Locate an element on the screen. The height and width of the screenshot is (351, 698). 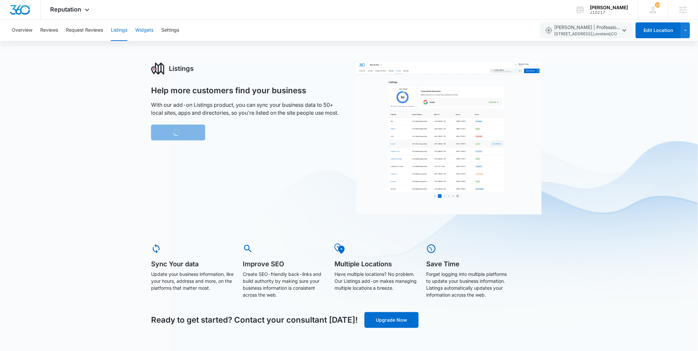
h5: Improve SEO is located at coordinates (284, 264).